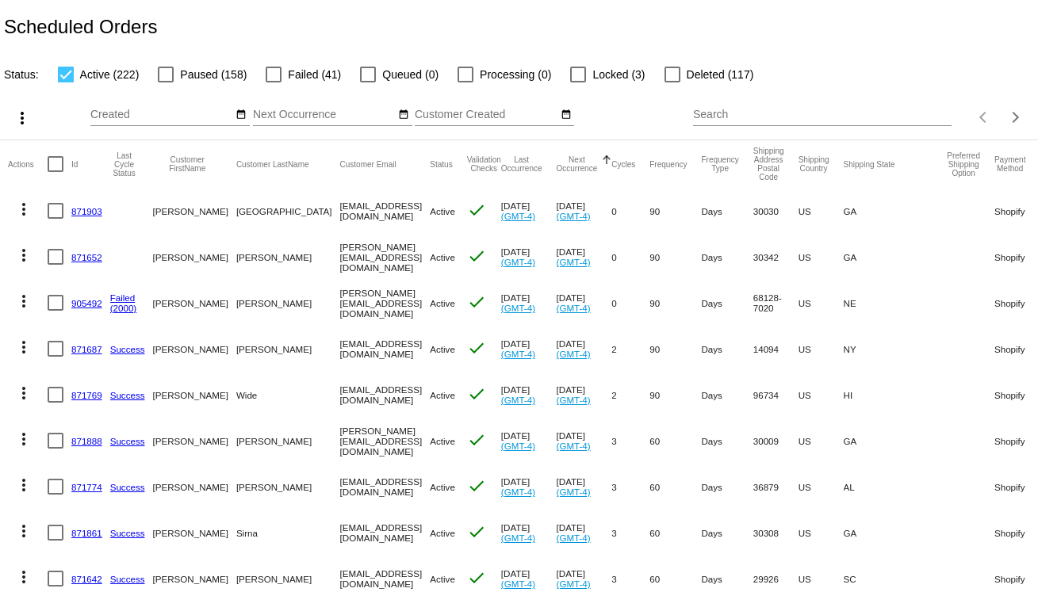 The image size is (1038, 596). Describe the element at coordinates (86, 303) in the screenshot. I see `a: 905492` at that location.